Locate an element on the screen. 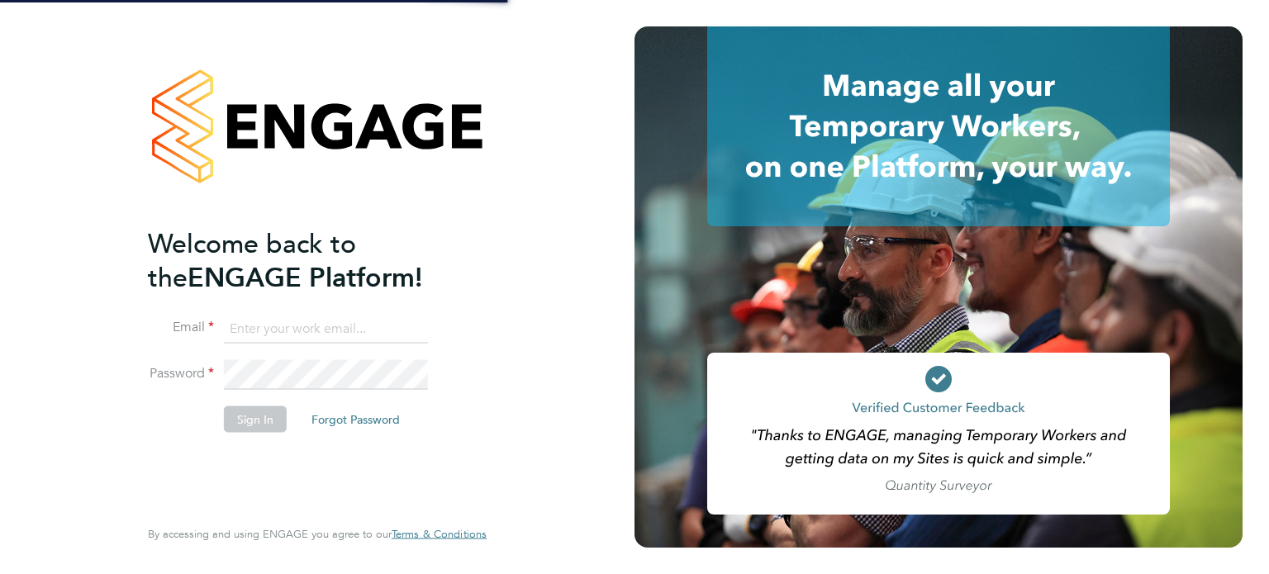 The width and height of the screenshot is (1269, 574). a: Terms & Conditions is located at coordinates (439, 535).